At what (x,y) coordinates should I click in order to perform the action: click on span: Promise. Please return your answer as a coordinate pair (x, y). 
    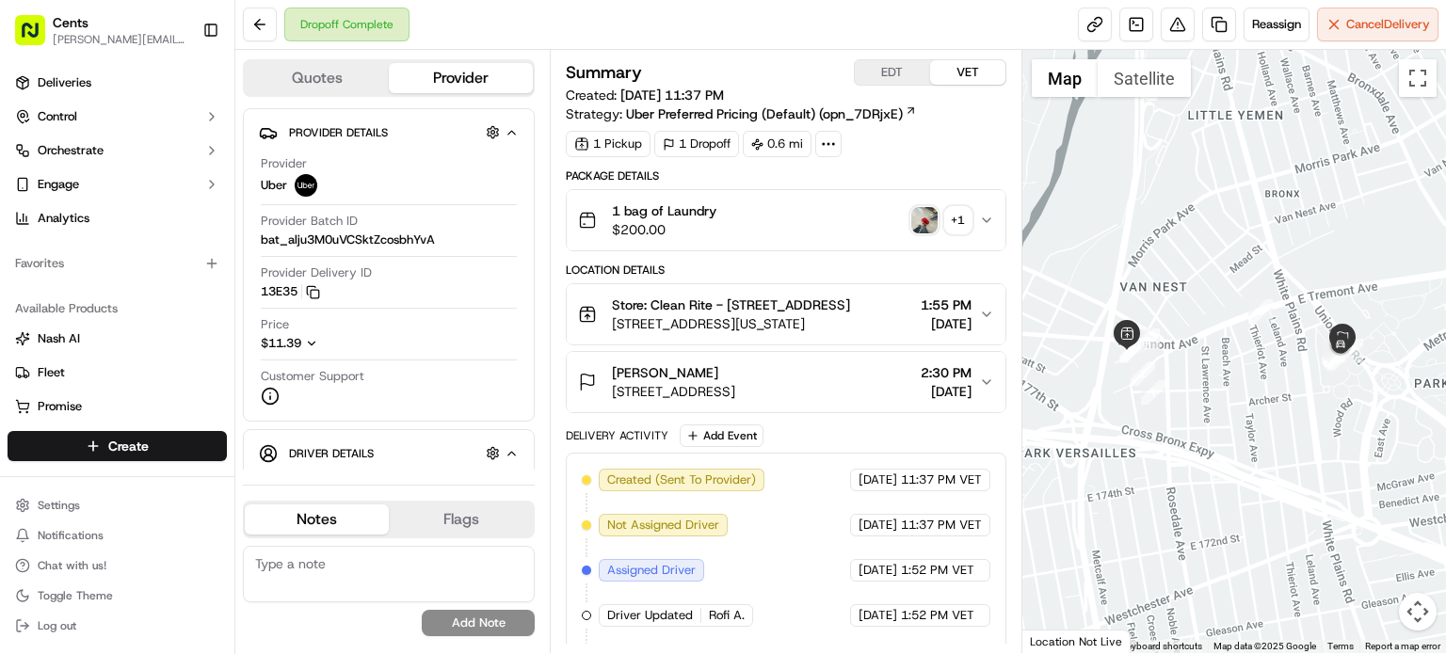
    Looking at the image, I should click on (59, 407).